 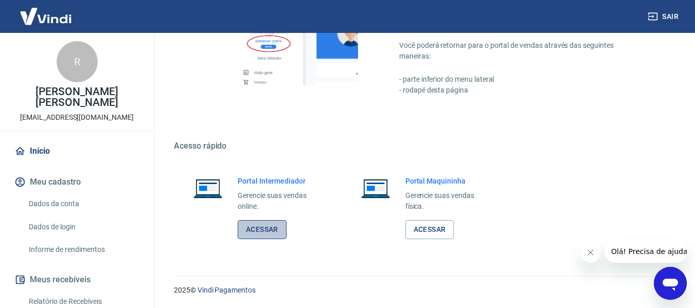 I want to click on a: Início, so click(x=77, y=151).